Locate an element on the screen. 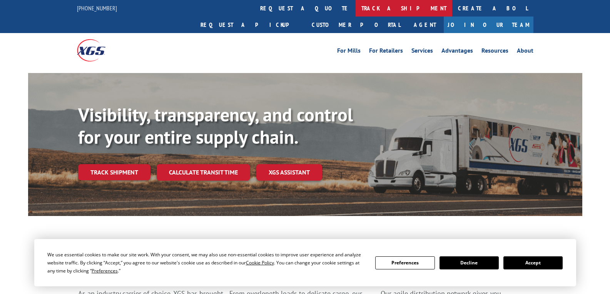 The width and height of the screenshot is (610, 294). button: Accept is located at coordinates (533, 263).